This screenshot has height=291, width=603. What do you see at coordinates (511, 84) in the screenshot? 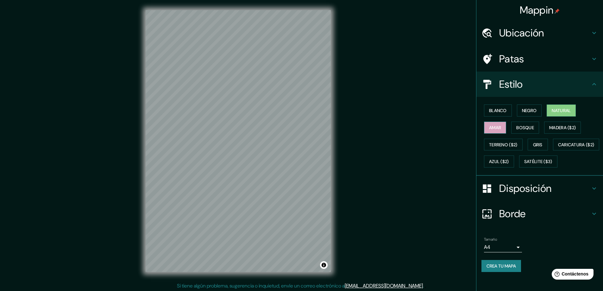
I see `font: Estilo` at bounding box center [511, 84].